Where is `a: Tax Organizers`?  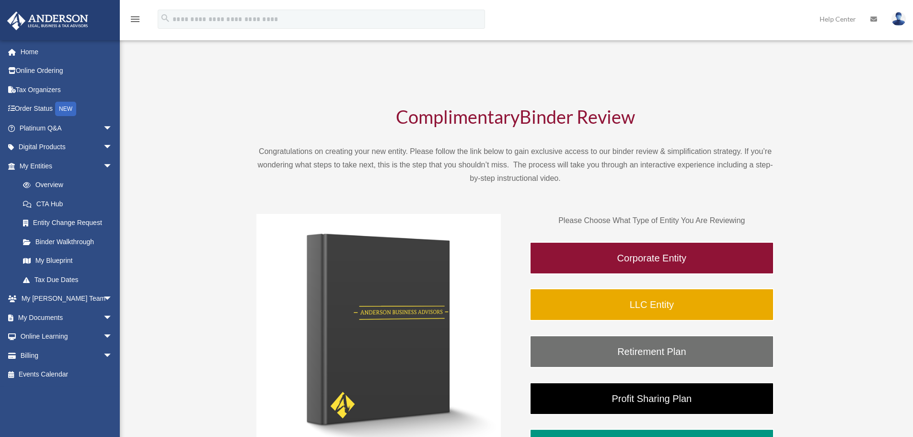
a: Tax Organizers is located at coordinates (67, 90).